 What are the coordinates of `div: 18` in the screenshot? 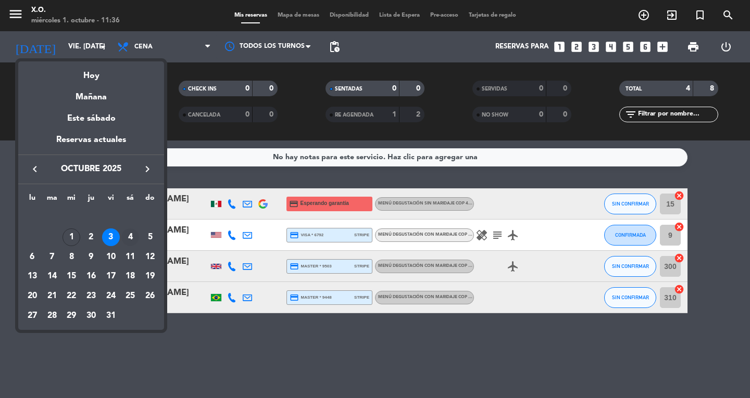 It's located at (130, 276).